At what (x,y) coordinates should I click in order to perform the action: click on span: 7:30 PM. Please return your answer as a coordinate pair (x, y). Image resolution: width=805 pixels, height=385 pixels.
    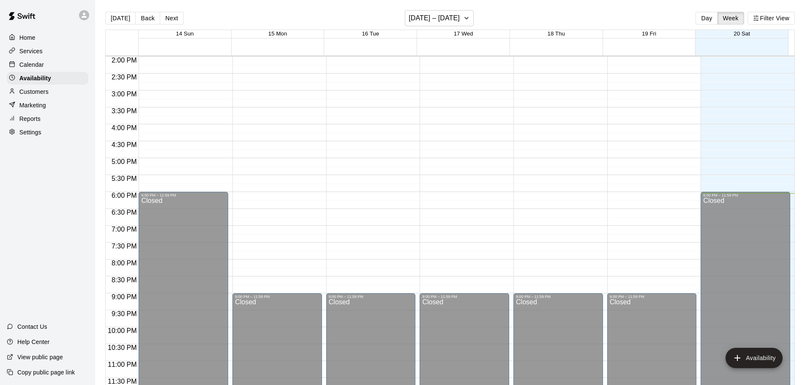
    Looking at the image, I should click on (124, 246).